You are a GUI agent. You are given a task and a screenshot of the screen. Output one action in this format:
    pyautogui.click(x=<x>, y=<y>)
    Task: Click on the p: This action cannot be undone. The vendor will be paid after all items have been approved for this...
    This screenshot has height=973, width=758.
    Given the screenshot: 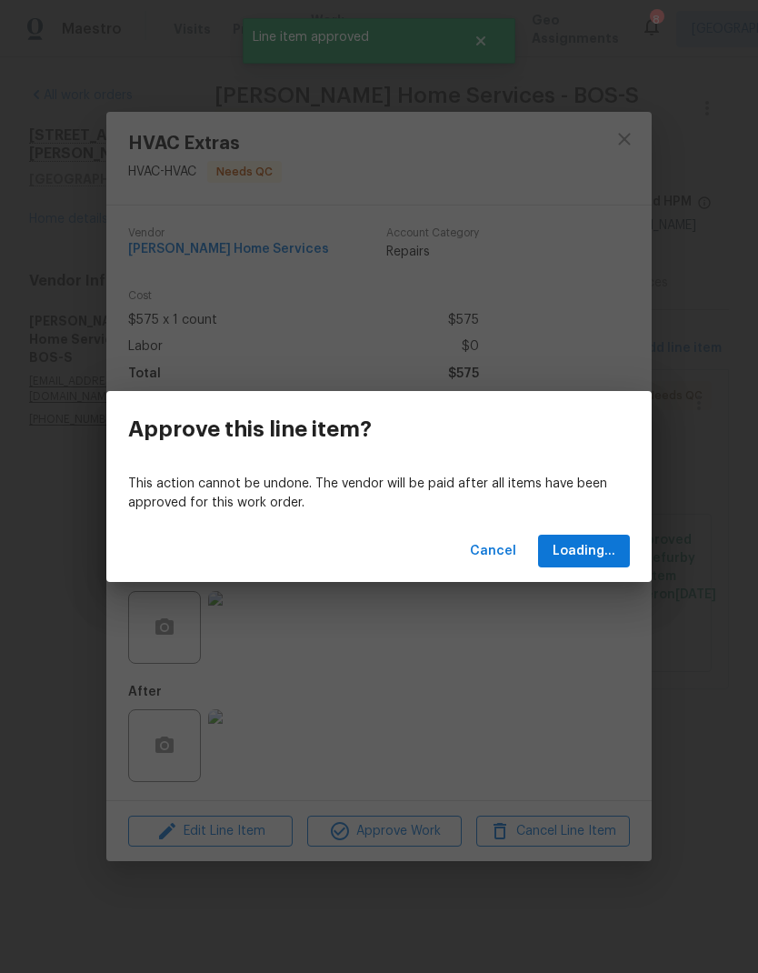 What is the action you would take?
    pyautogui.click(x=379, y=494)
    